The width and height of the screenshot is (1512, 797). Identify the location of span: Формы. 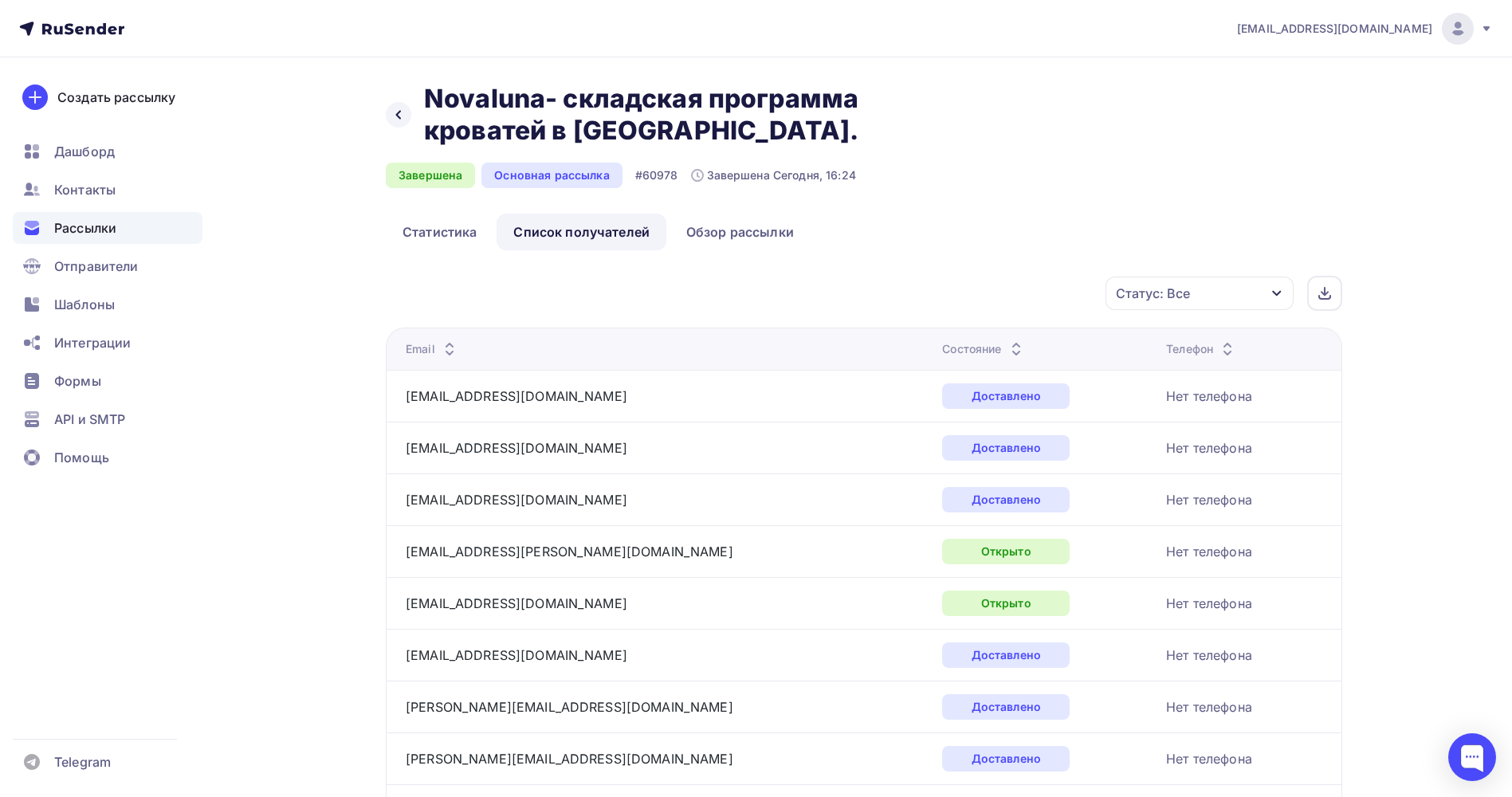
(78, 381).